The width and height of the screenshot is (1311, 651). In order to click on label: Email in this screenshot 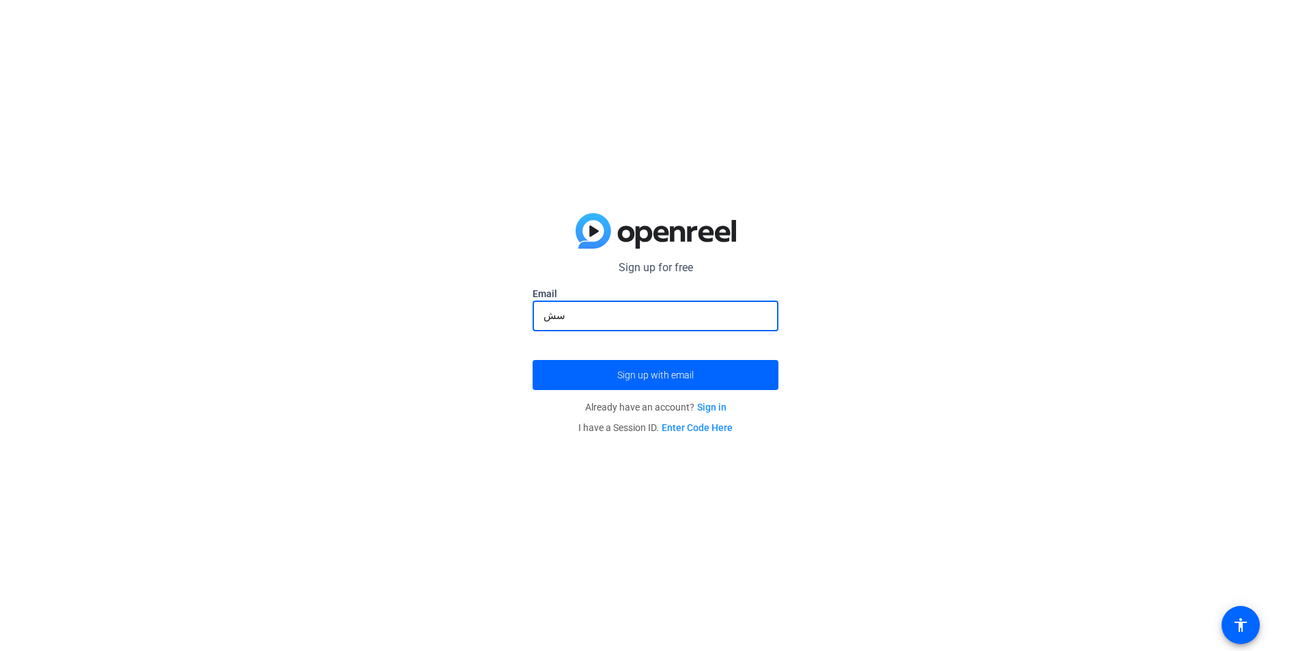, I will do `click(656, 294)`.